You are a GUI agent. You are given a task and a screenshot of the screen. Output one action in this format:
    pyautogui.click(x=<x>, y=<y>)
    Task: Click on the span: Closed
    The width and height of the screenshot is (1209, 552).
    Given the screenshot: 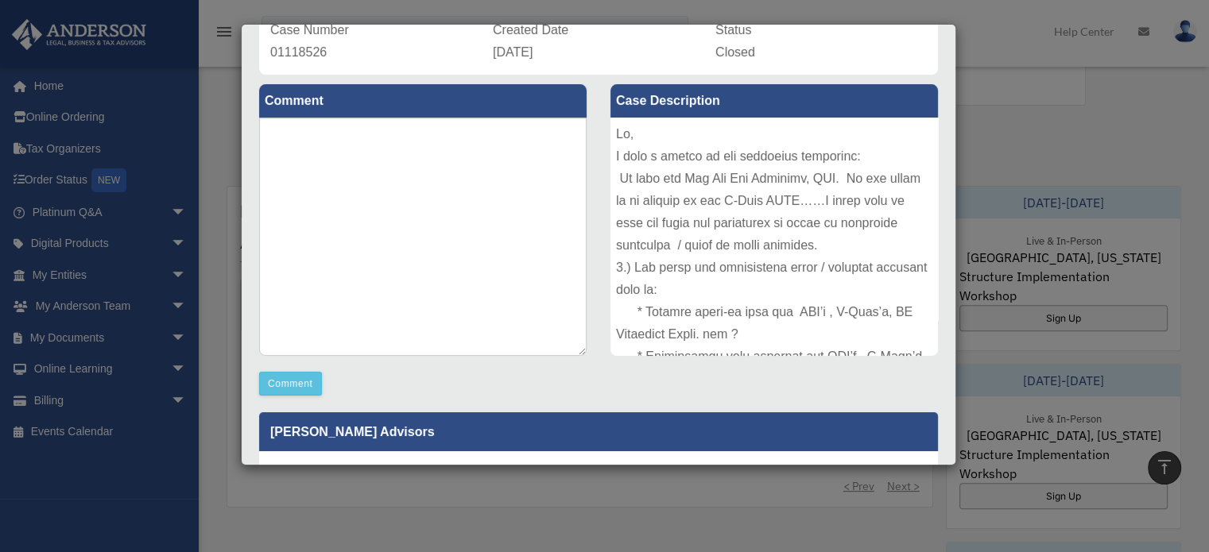 What is the action you would take?
    pyautogui.click(x=735, y=52)
    